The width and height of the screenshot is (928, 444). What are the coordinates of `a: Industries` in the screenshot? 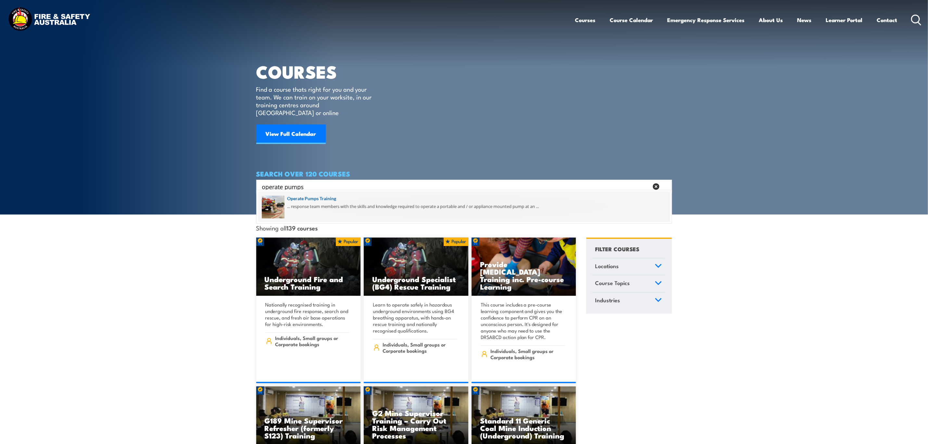 It's located at (628, 301).